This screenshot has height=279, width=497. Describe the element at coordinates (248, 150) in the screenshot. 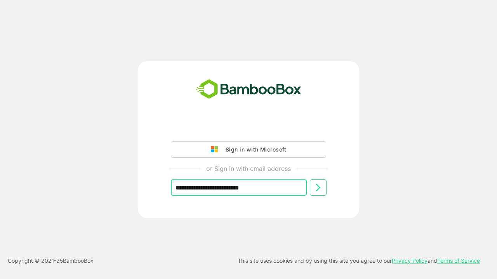

I see `button: Sign in with Microsoft` at that location.